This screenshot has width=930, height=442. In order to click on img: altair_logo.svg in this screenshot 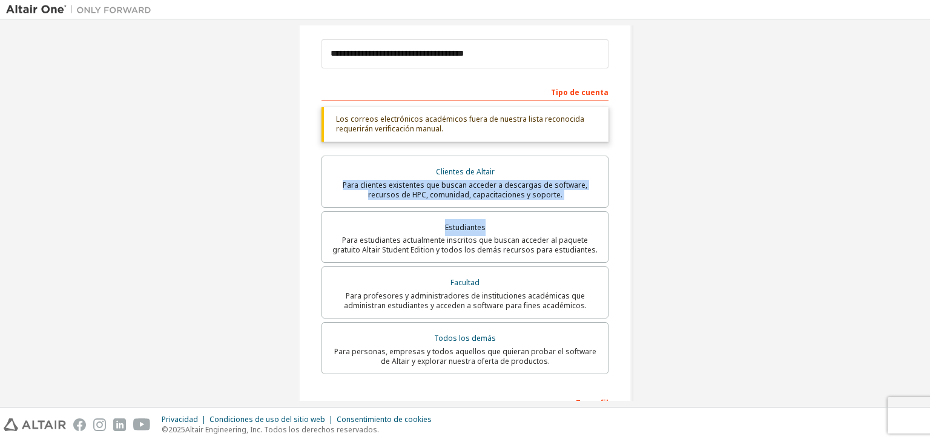, I will do `click(35, 424)`.